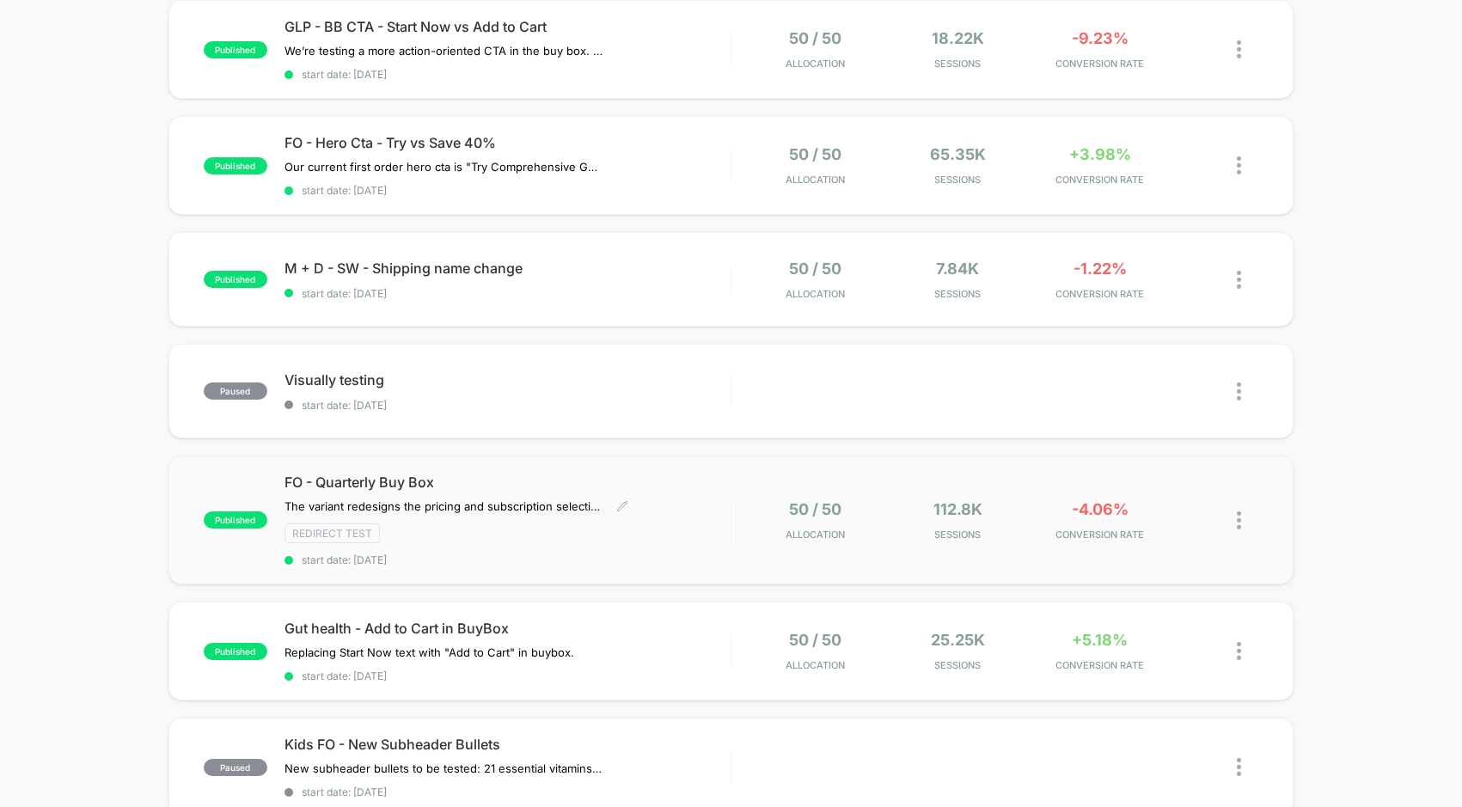 This screenshot has height=807, width=1462. What do you see at coordinates (507, 268) in the screenshot?
I see `span: M + D - SW - Shipping name change` at bounding box center [507, 268].